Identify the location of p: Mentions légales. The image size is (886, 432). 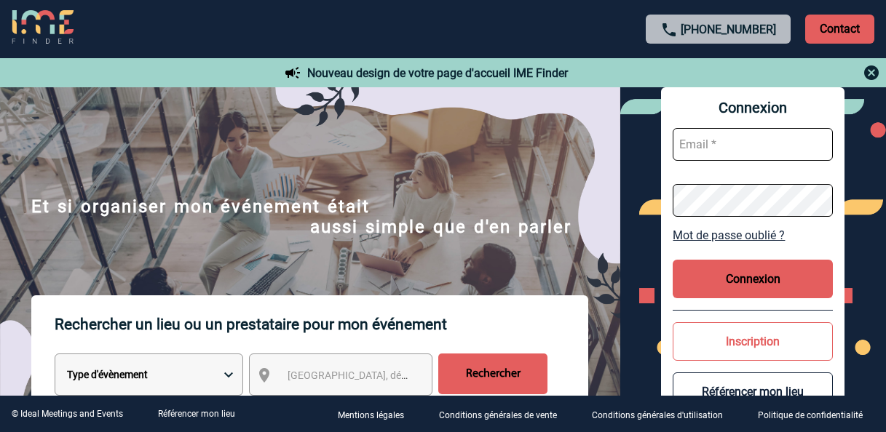
(371, 416).